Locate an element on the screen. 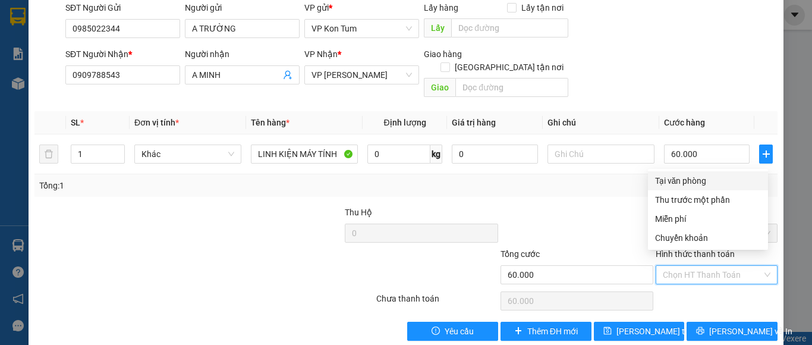 The height and width of the screenshot is (345, 812). span: kg is located at coordinates (436, 154).